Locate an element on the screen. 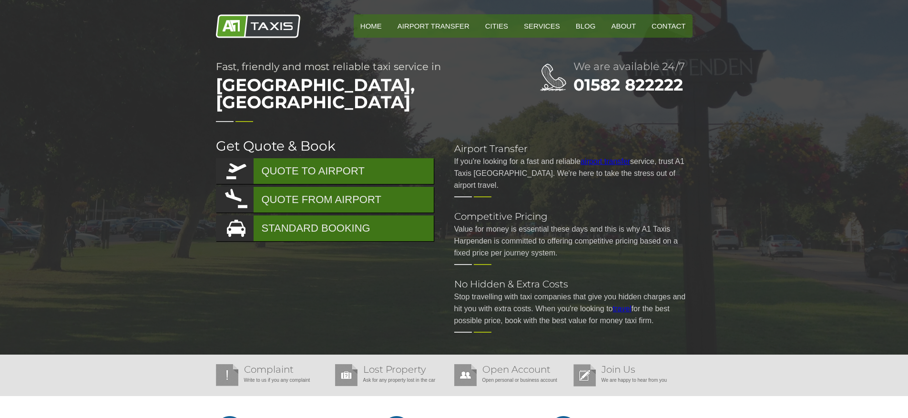 The height and width of the screenshot is (418, 908). a: QUOTE TO AIRPORT is located at coordinates (325, 171).